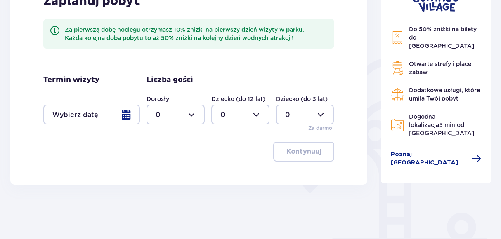  Describe the element at coordinates (71, 80) in the screenshot. I see `p: Termin wizyty` at that location.